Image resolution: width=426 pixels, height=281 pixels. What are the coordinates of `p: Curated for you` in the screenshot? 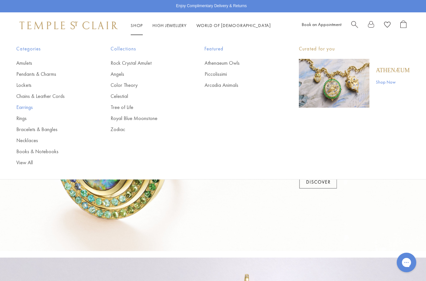 It's located at (354, 49).